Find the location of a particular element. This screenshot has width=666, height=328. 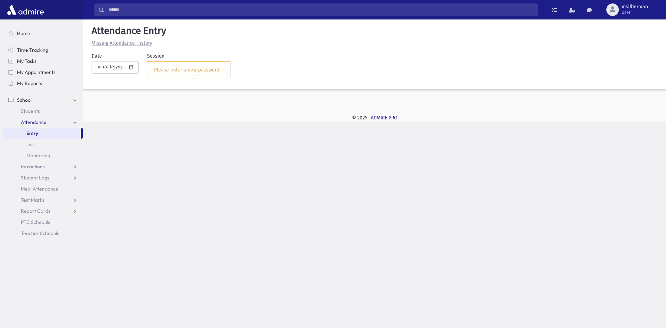

a: List is located at coordinates (43, 144).